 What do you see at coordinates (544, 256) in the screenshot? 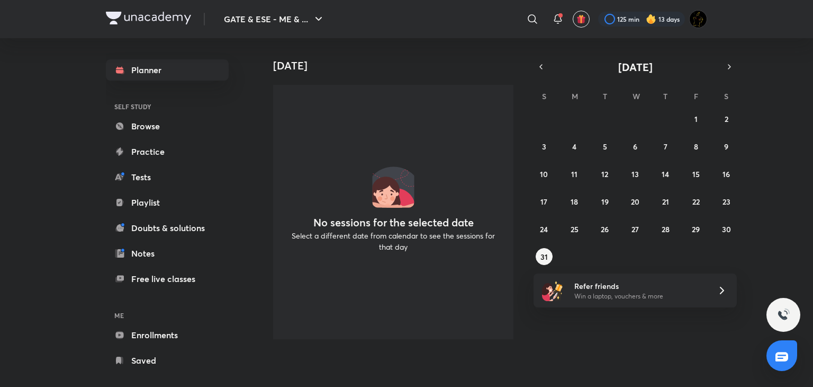
I see `abbr: August 31, 2025` at bounding box center [544, 256].